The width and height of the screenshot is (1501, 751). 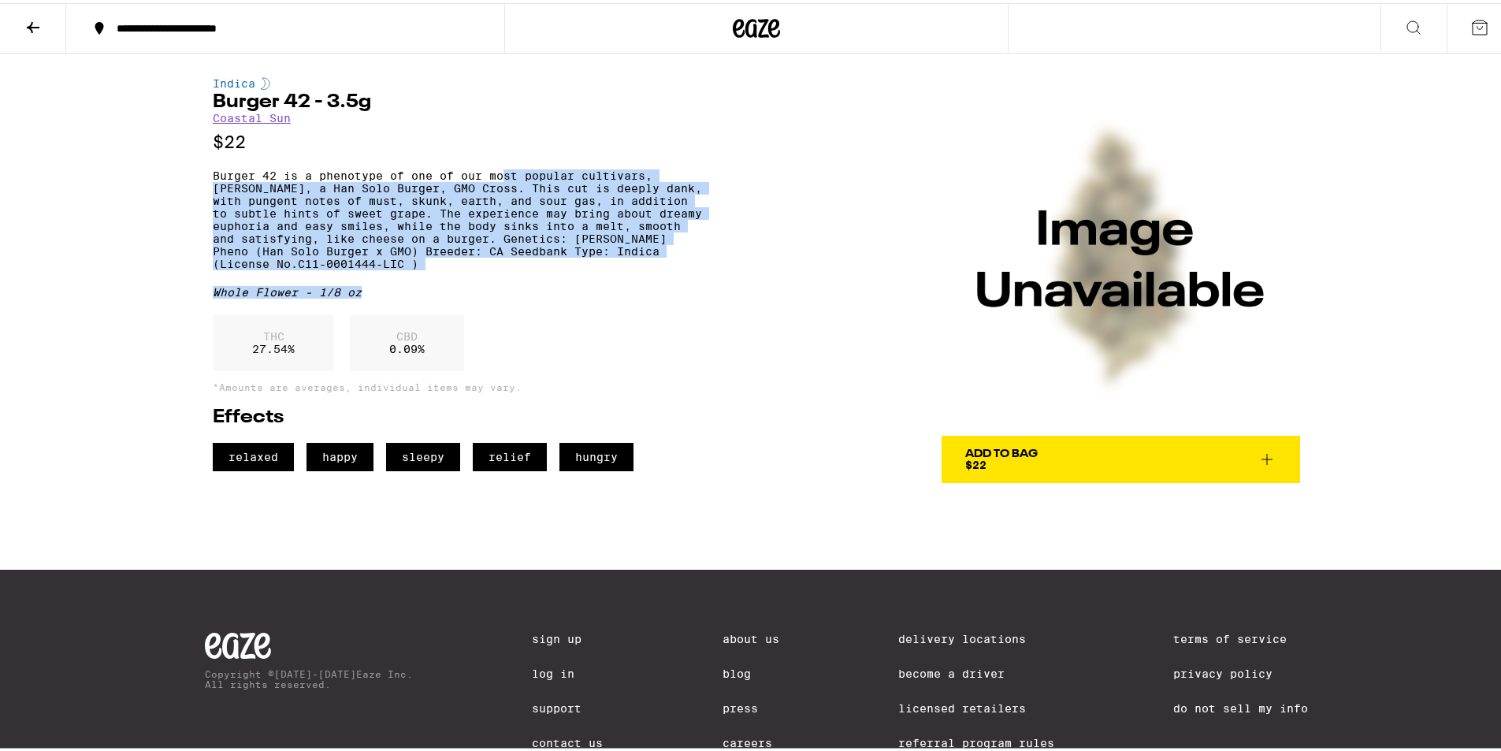 I want to click on a: Careers, so click(x=751, y=740).